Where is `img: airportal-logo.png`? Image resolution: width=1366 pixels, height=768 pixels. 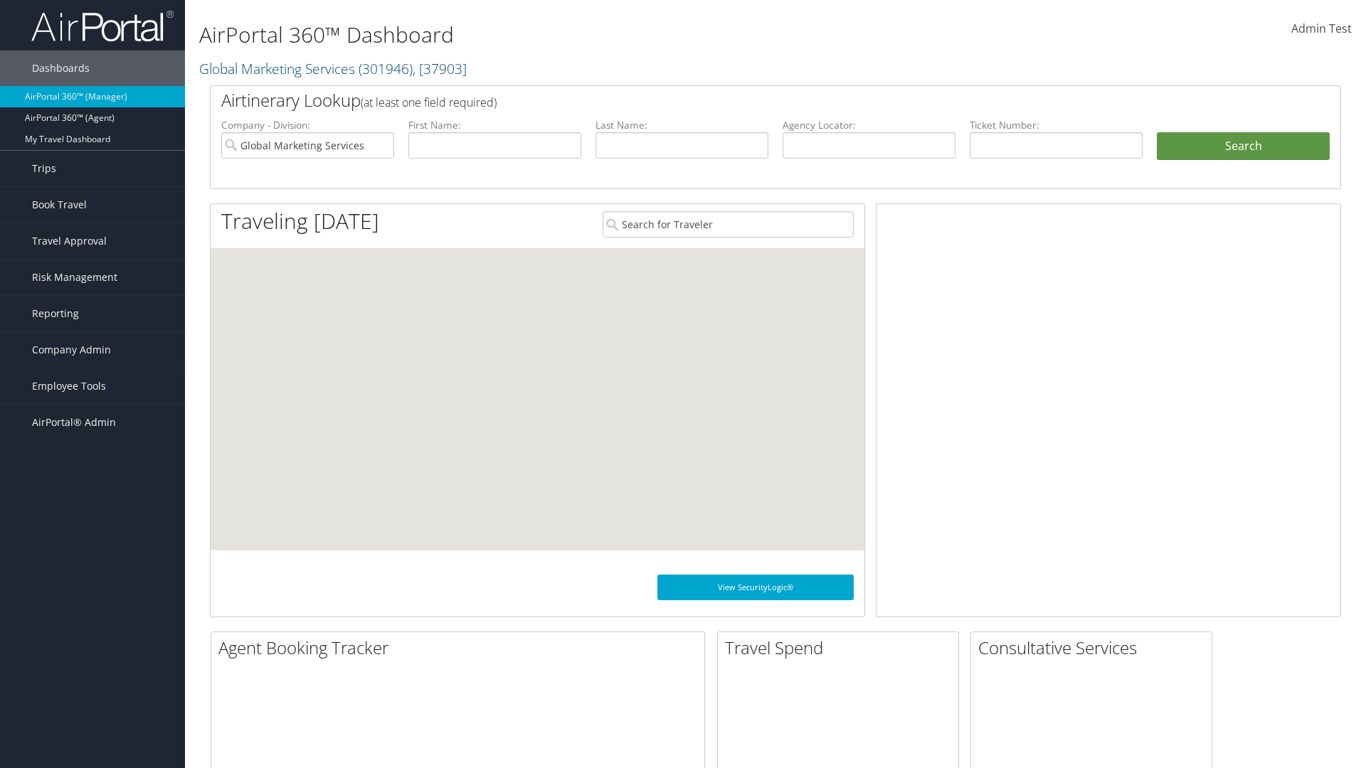
img: airportal-logo.png is located at coordinates (102, 26).